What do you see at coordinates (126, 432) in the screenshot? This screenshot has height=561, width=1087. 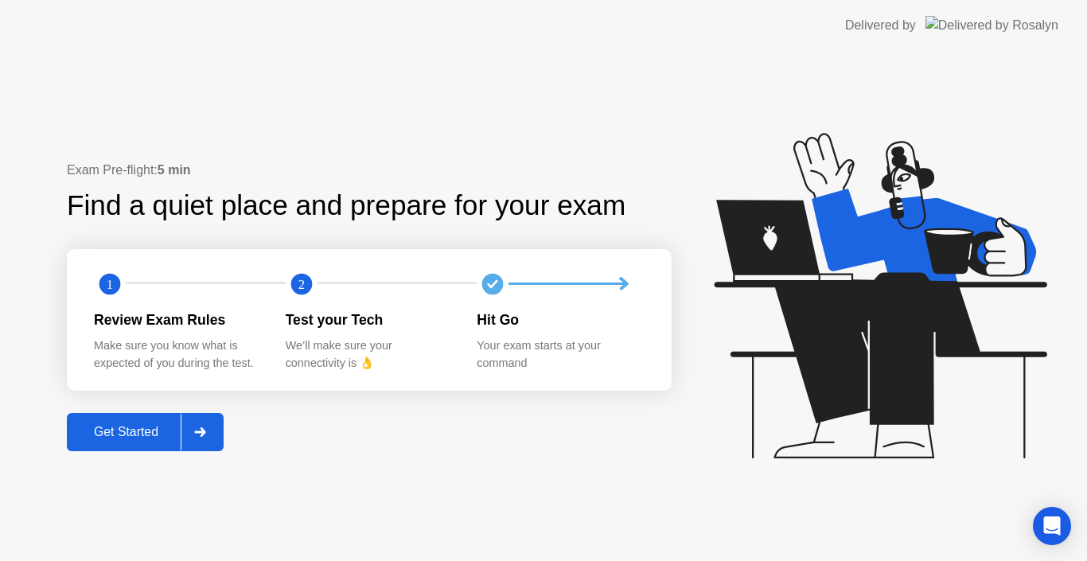 I see `div: Get Started` at bounding box center [126, 432].